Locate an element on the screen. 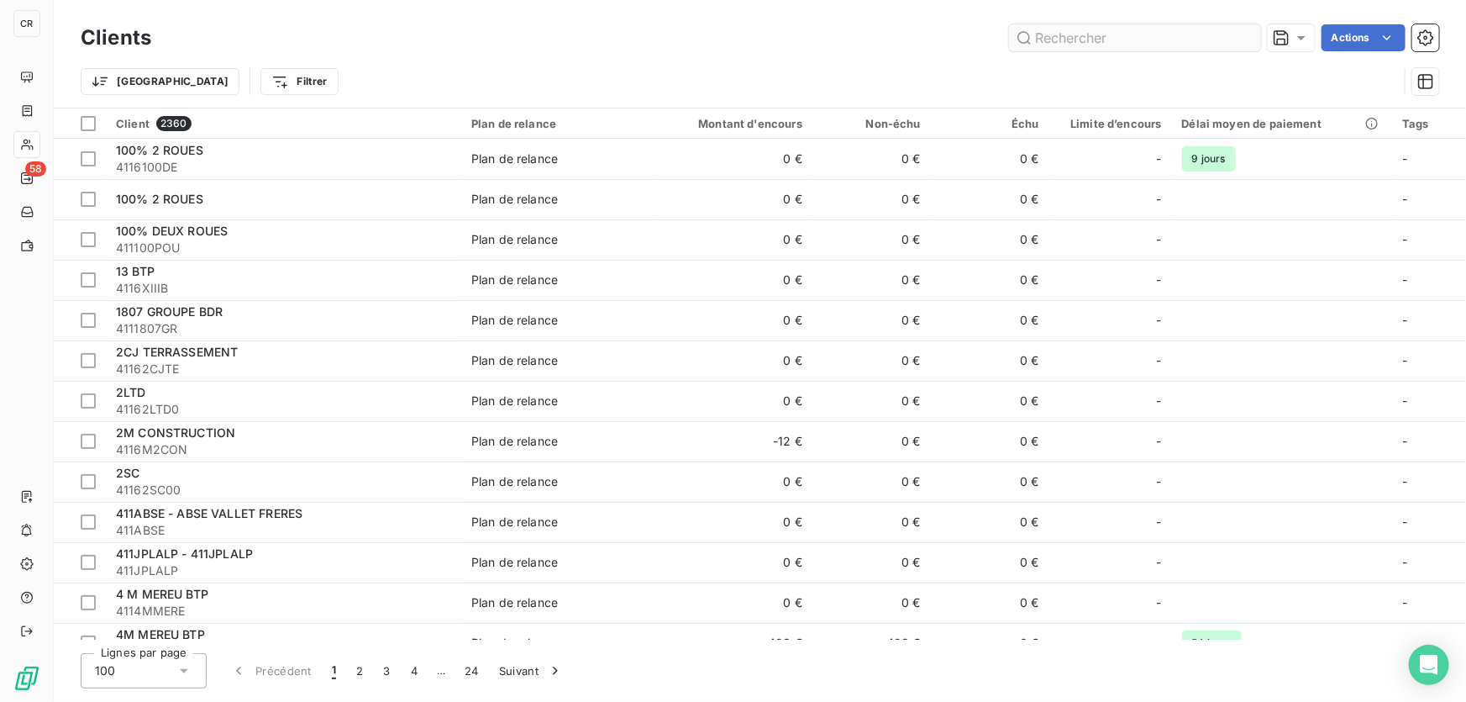 This screenshot has height=702, width=1466. span: 100 is located at coordinates (105, 671).